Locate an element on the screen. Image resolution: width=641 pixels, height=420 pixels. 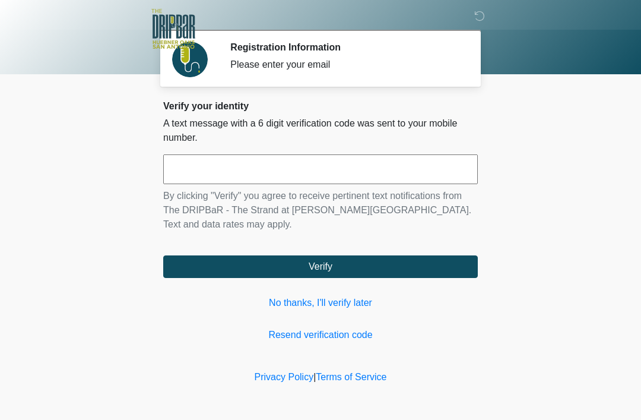
img: The DRIPBaR - The Strand at Huebner Oaks Logo is located at coordinates (173, 29).